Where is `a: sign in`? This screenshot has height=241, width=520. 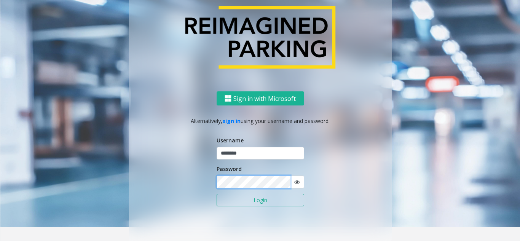
a: sign in is located at coordinates (231, 121).